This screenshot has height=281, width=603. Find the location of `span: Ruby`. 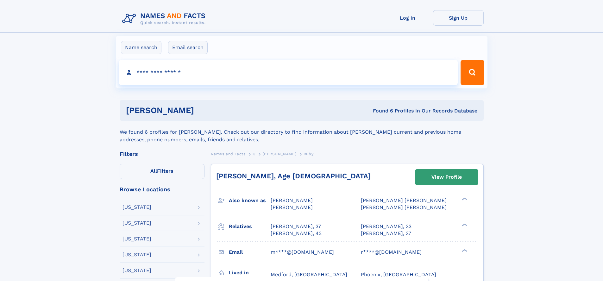

span: Ruby is located at coordinates (308, 154).